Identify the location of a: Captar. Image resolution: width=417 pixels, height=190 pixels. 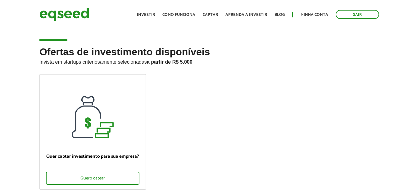
(210, 15).